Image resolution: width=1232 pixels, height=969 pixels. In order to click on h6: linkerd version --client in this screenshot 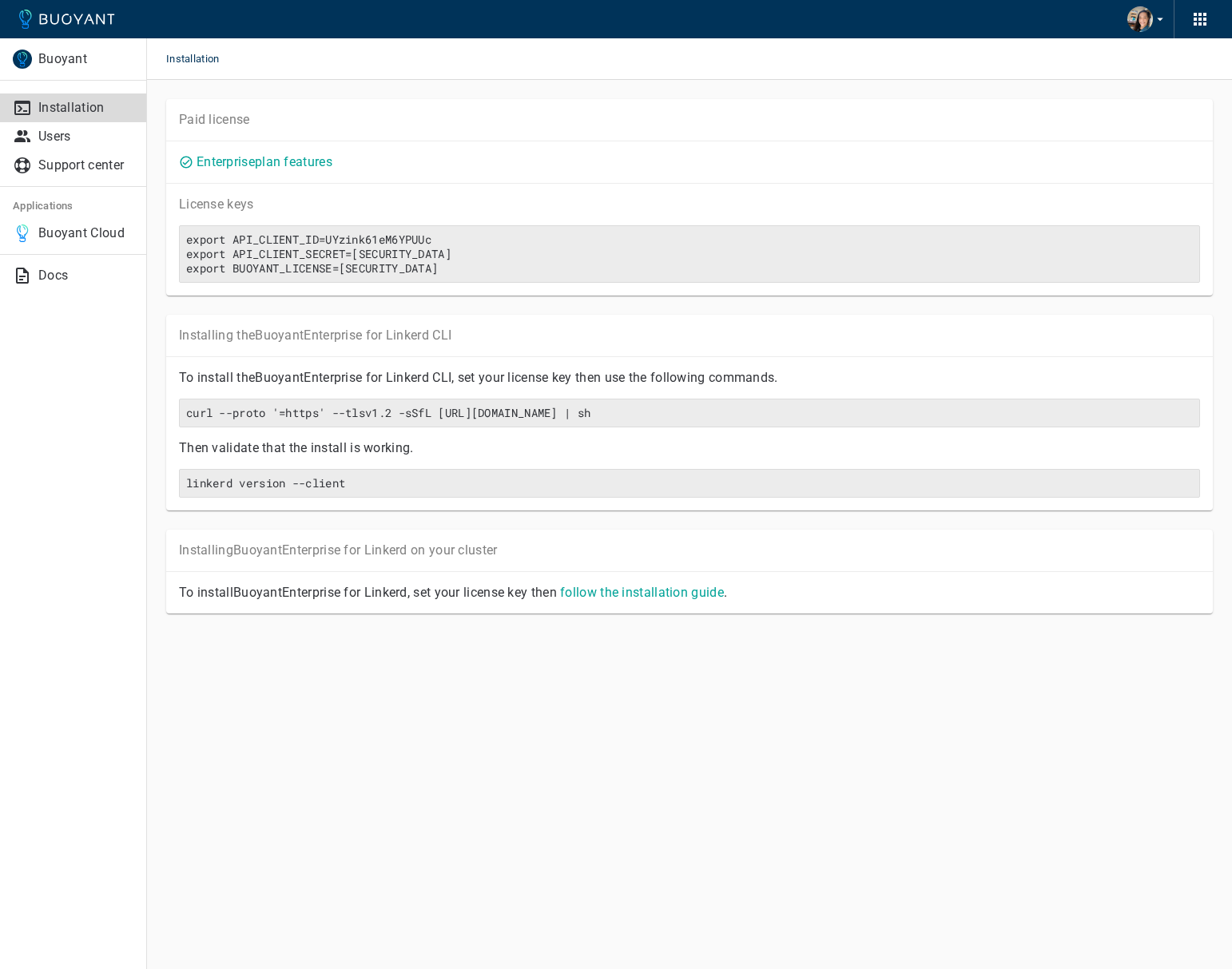, I will do `click(690, 483)`.